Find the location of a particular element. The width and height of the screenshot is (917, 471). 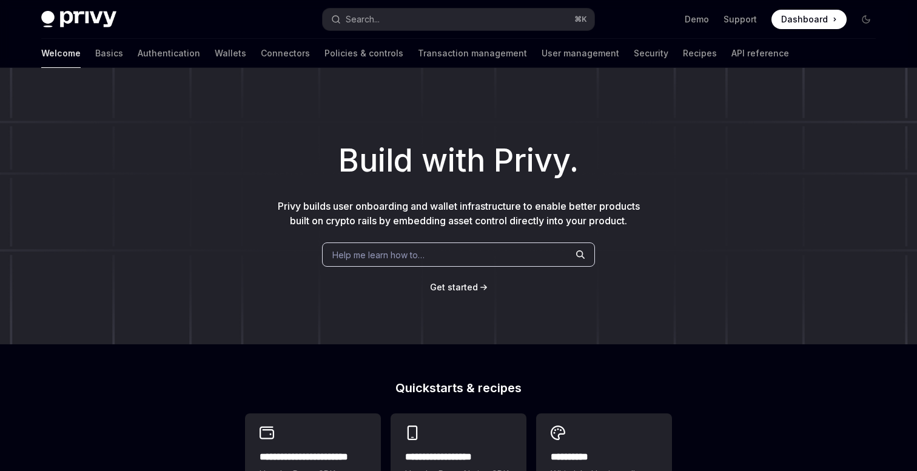

h2: Quickstarts & recipes is located at coordinates (459, 388).